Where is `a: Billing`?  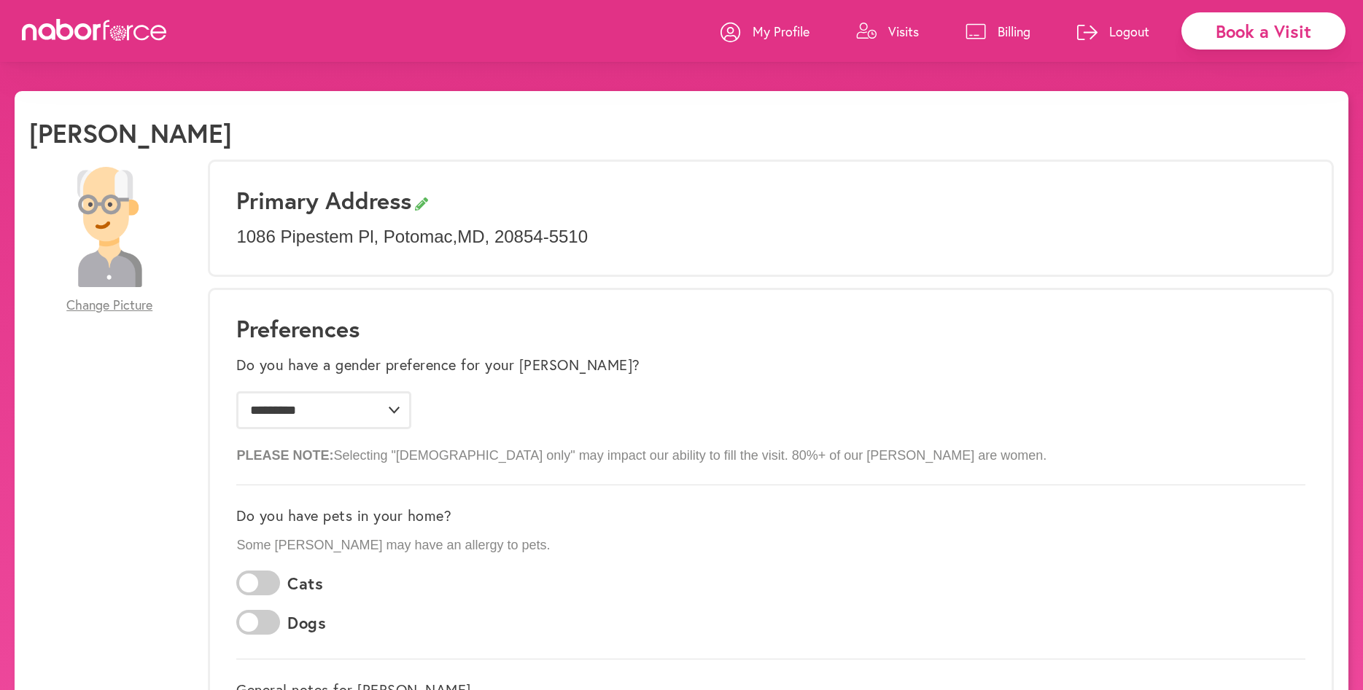
a: Billing is located at coordinates (997, 31).